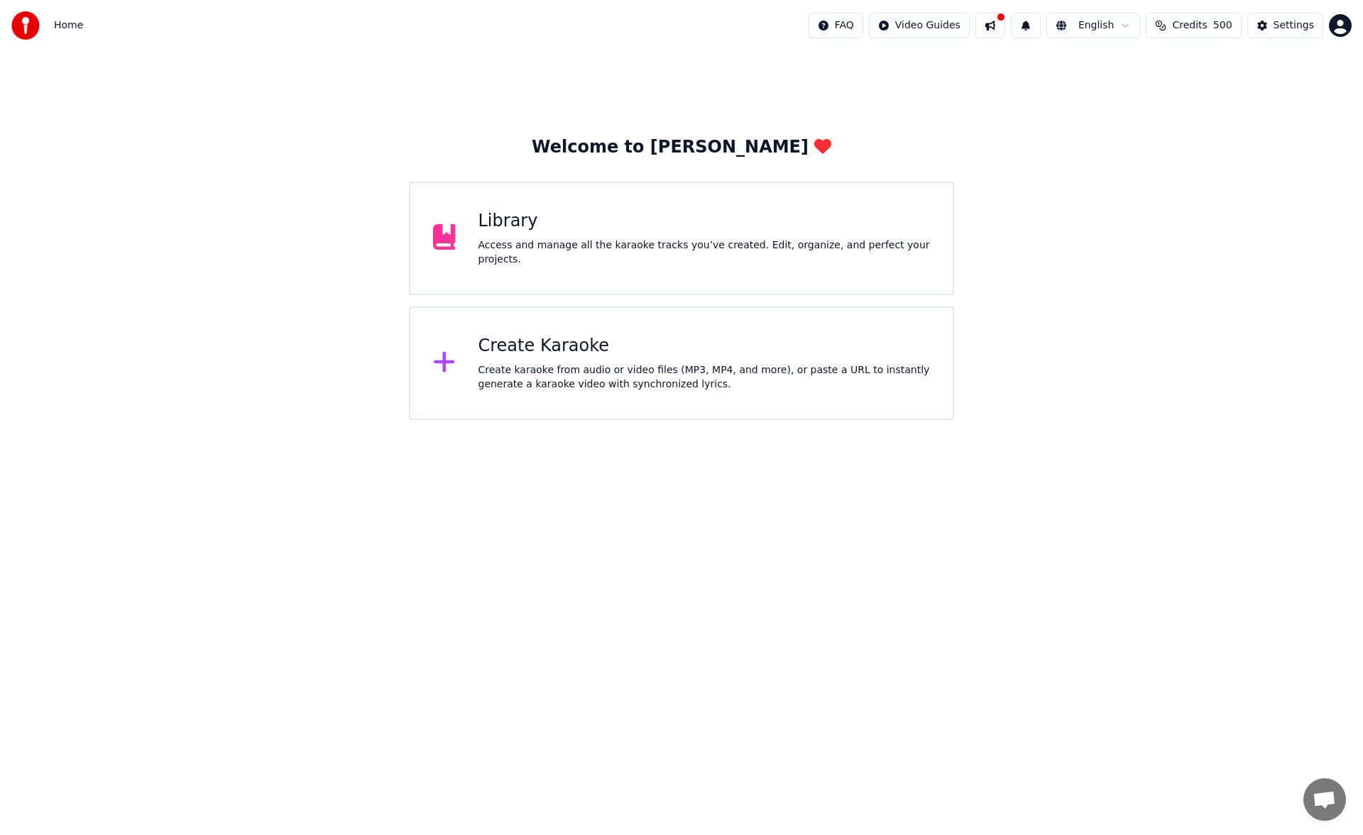 The height and width of the screenshot is (835, 1363). What do you see at coordinates (704, 221) in the screenshot?
I see `div: Library` at bounding box center [704, 221].